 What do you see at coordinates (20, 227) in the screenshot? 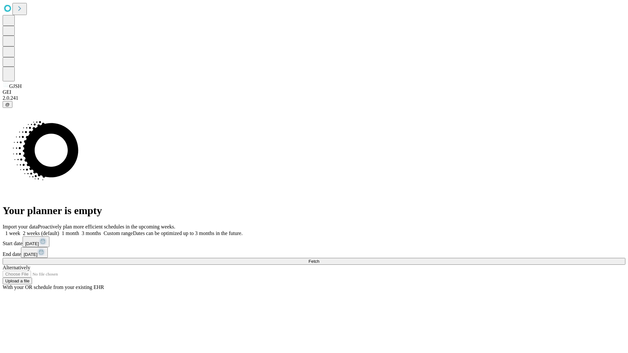
I see `span: Import your data` at bounding box center [20, 227].